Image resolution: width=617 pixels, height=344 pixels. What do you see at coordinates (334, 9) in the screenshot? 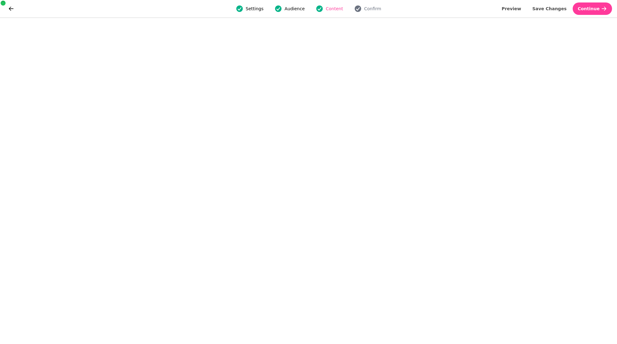
I see `span: Content` at bounding box center [334, 9].